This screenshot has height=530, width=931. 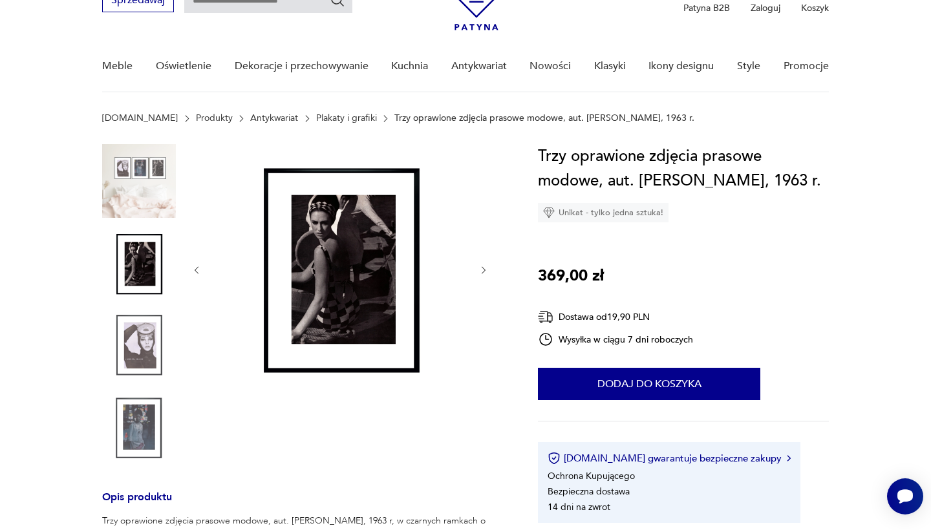 I want to click on a: Oświetlenie, so click(x=184, y=66).